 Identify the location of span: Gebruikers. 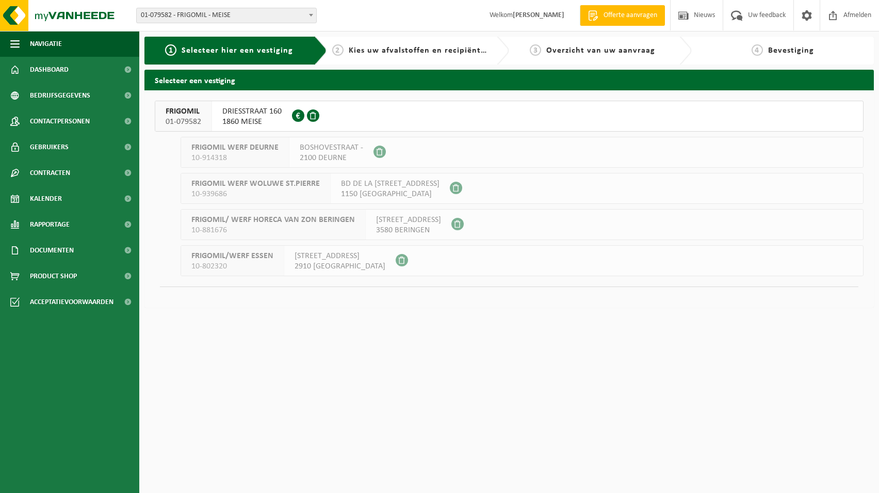
(49, 147).